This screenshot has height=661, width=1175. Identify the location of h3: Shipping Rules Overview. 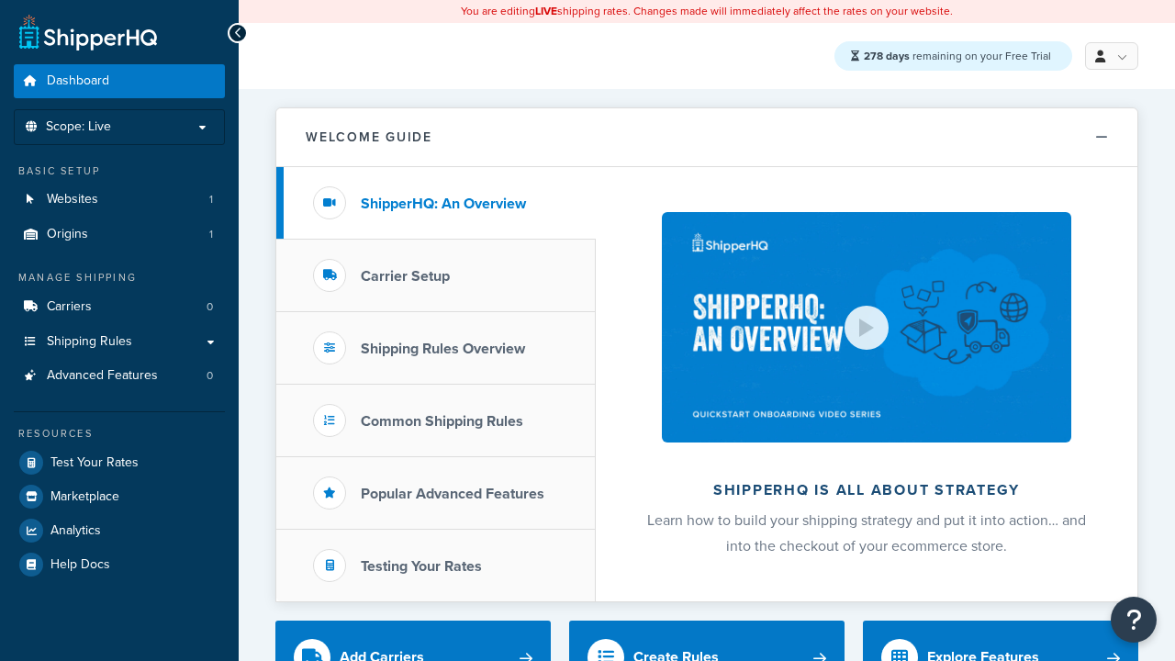
(442, 349).